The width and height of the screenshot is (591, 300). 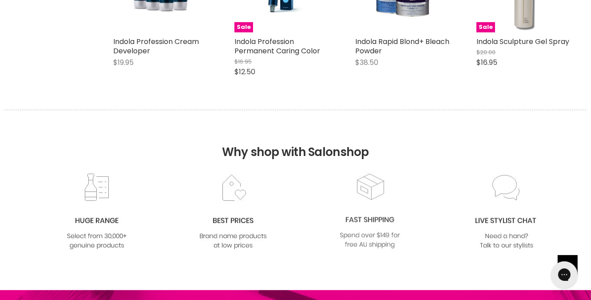 What do you see at coordinates (295, 141) in the screenshot?
I see `h2: Why shop with Salonshop` at bounding box center [295, 141].